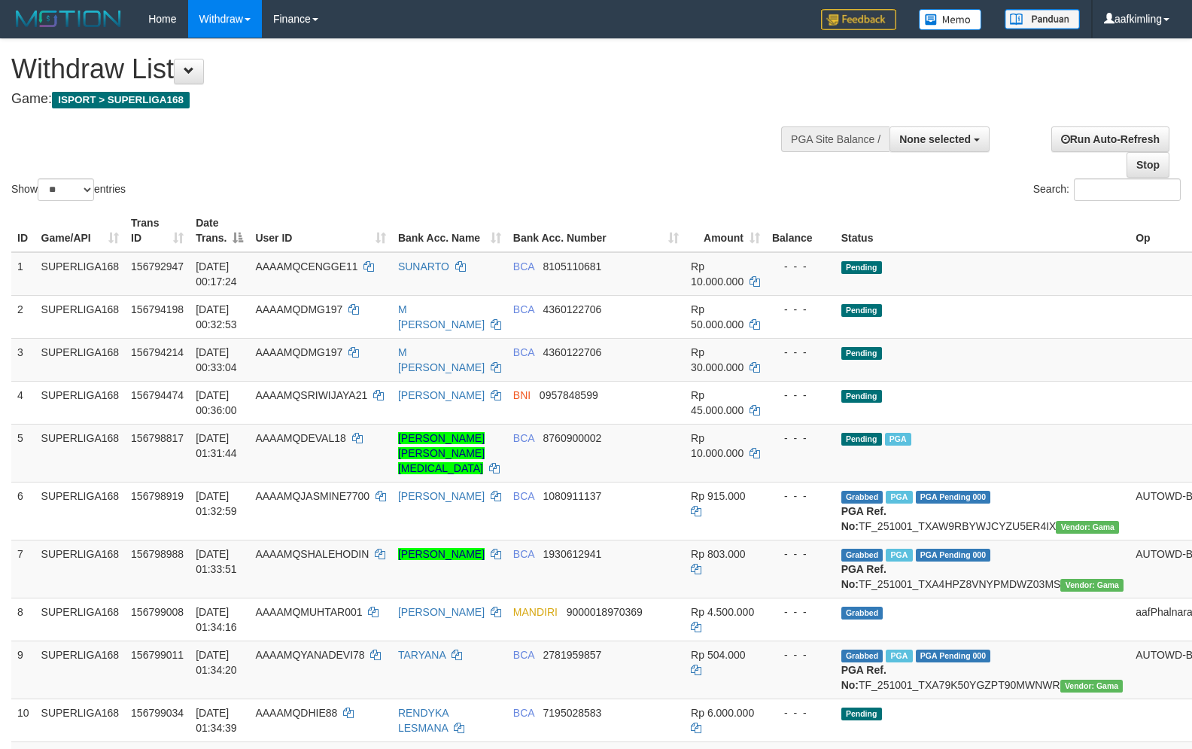 This screenshot has height=749, width=1192. What do you see at coordinates (312, 496) in the screenshot?
I see `span: AAAAMQJASMINE7700` at bounding box center [312, 496].